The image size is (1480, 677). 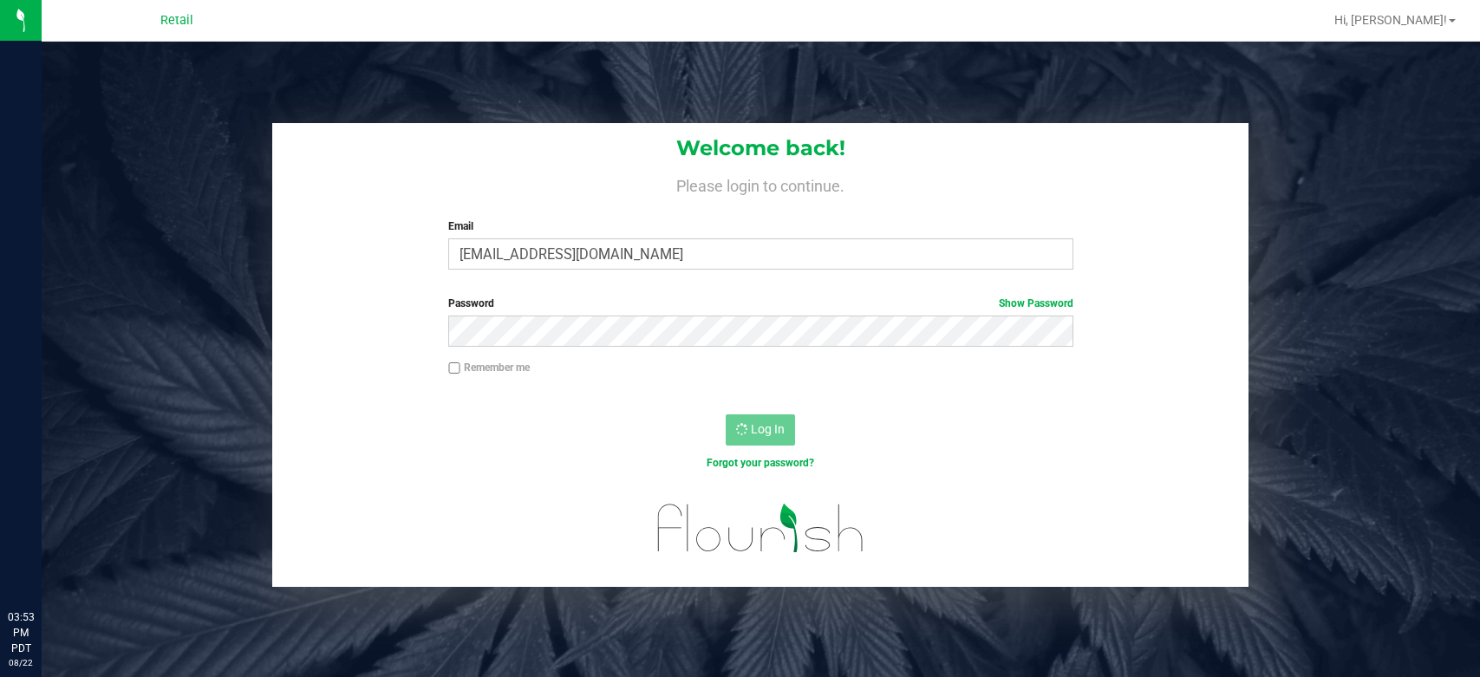 What do you see at coordinates (761, 148) in the screenshot?
I see `h1: Welcome back!` at bounding box center [761, 148].